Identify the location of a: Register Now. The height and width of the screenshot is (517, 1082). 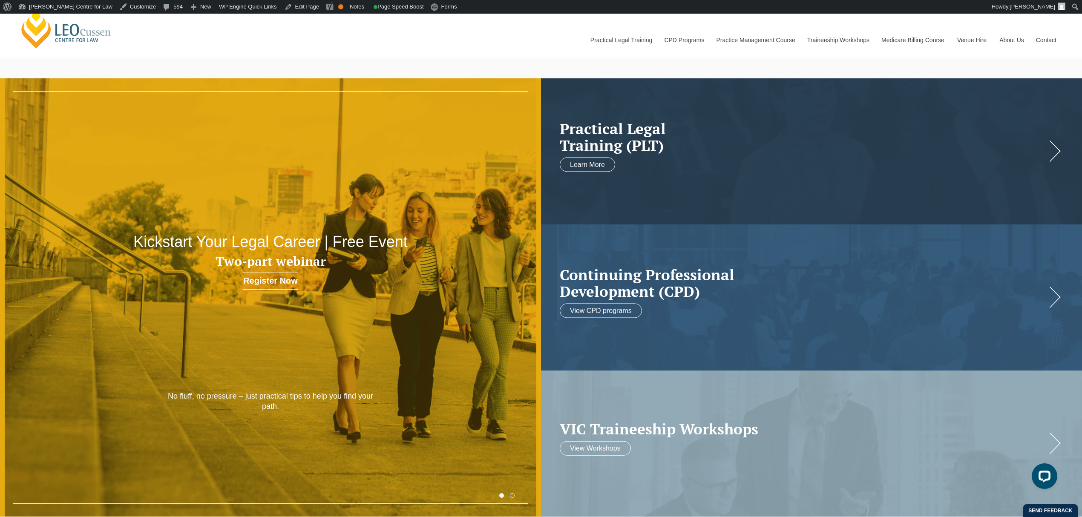
(270, 281).